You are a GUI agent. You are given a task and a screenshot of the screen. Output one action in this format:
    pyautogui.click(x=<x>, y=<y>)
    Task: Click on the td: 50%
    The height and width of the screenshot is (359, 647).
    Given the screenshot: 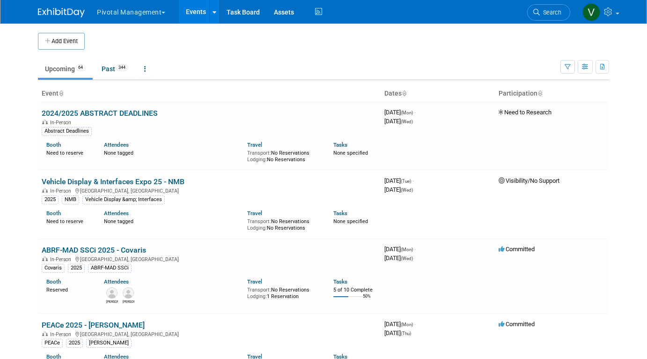 What is the action you would take?
    pyautogui.click(x=367, y=300)
    